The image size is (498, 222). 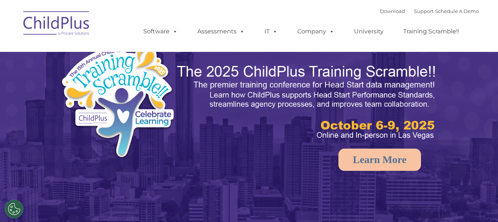 What do you see at coordinates (160, 32) in the screenshot?
I see `a: Software` at bounding box center [160, 32].